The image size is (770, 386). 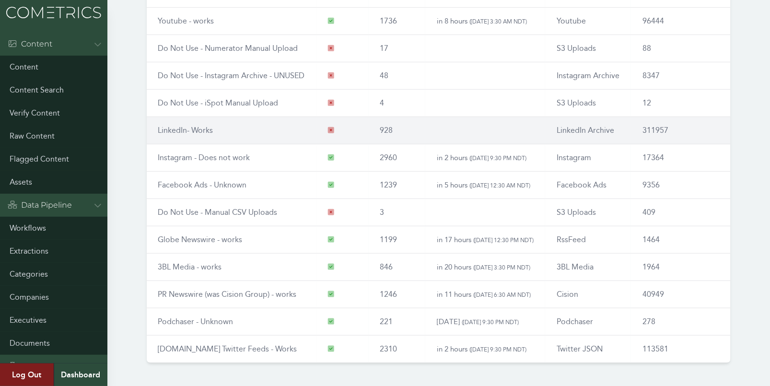 What do you see at coordinates (681, 185) in the screenshot?
I see `td: 9356` at bounding box center [681, 185].